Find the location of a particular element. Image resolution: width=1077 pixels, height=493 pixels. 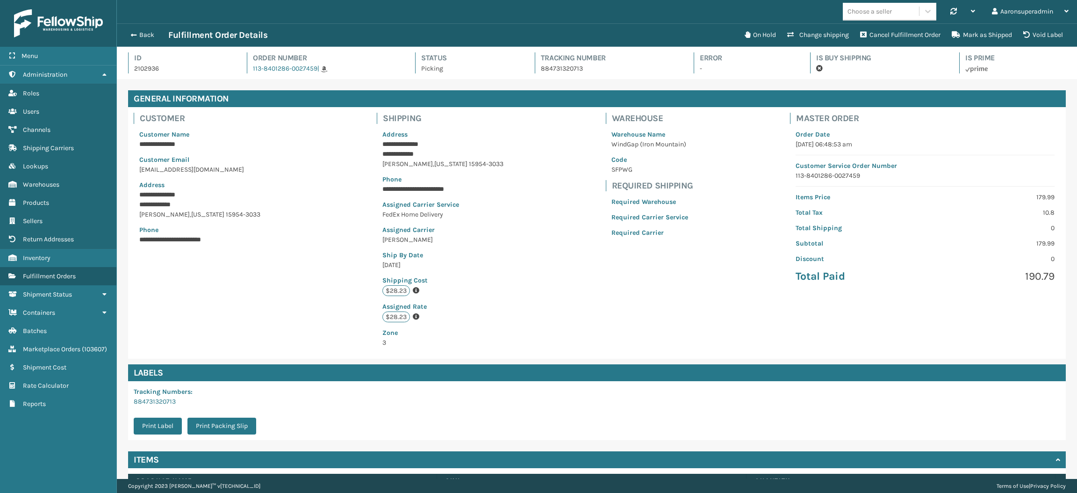

span: Menu is located at coordinates (29, 56).